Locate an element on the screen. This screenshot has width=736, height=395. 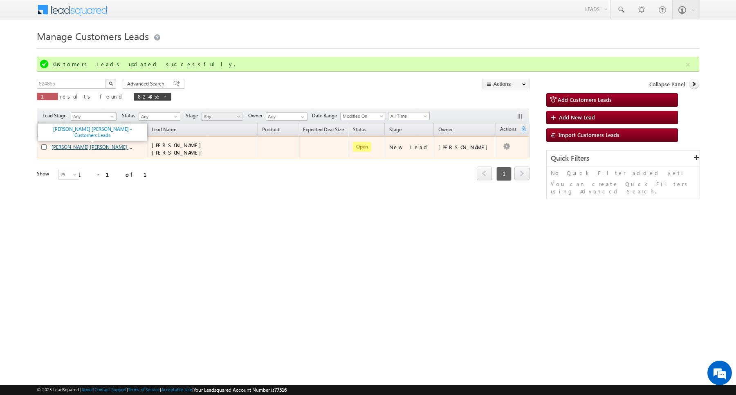
div: Customers Leads updated successfully. is located at coordinates (369, 64).